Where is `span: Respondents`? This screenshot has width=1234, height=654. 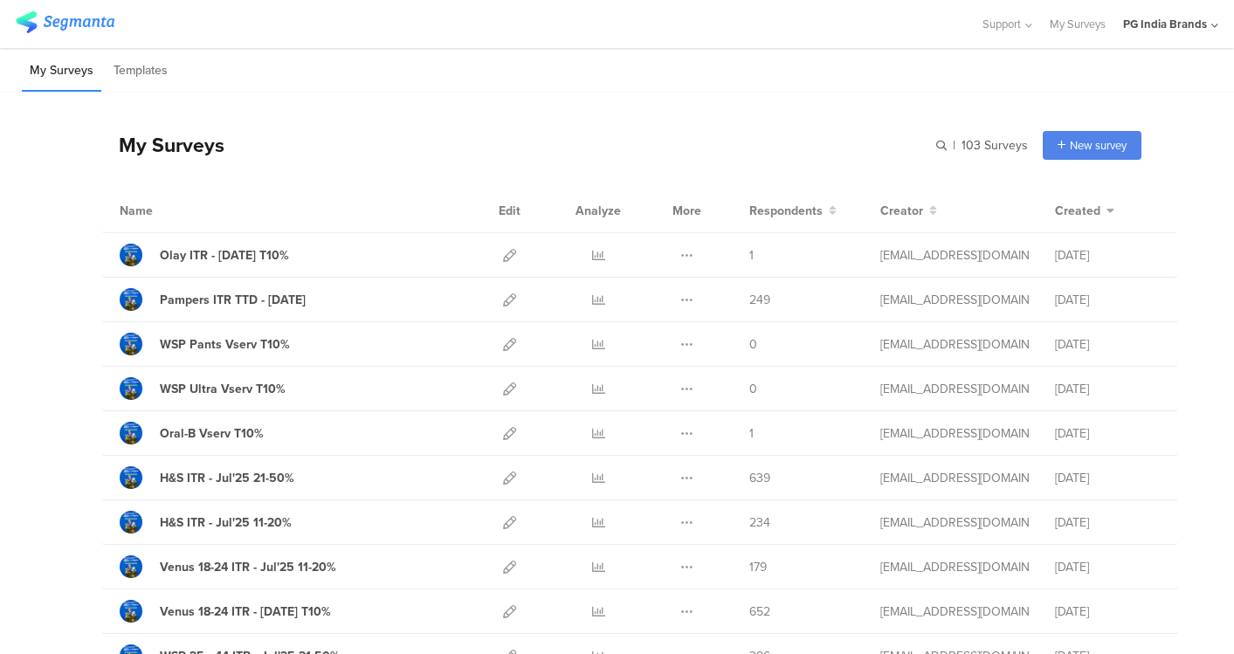 span: Respondents is located at coordinates (786, 211).